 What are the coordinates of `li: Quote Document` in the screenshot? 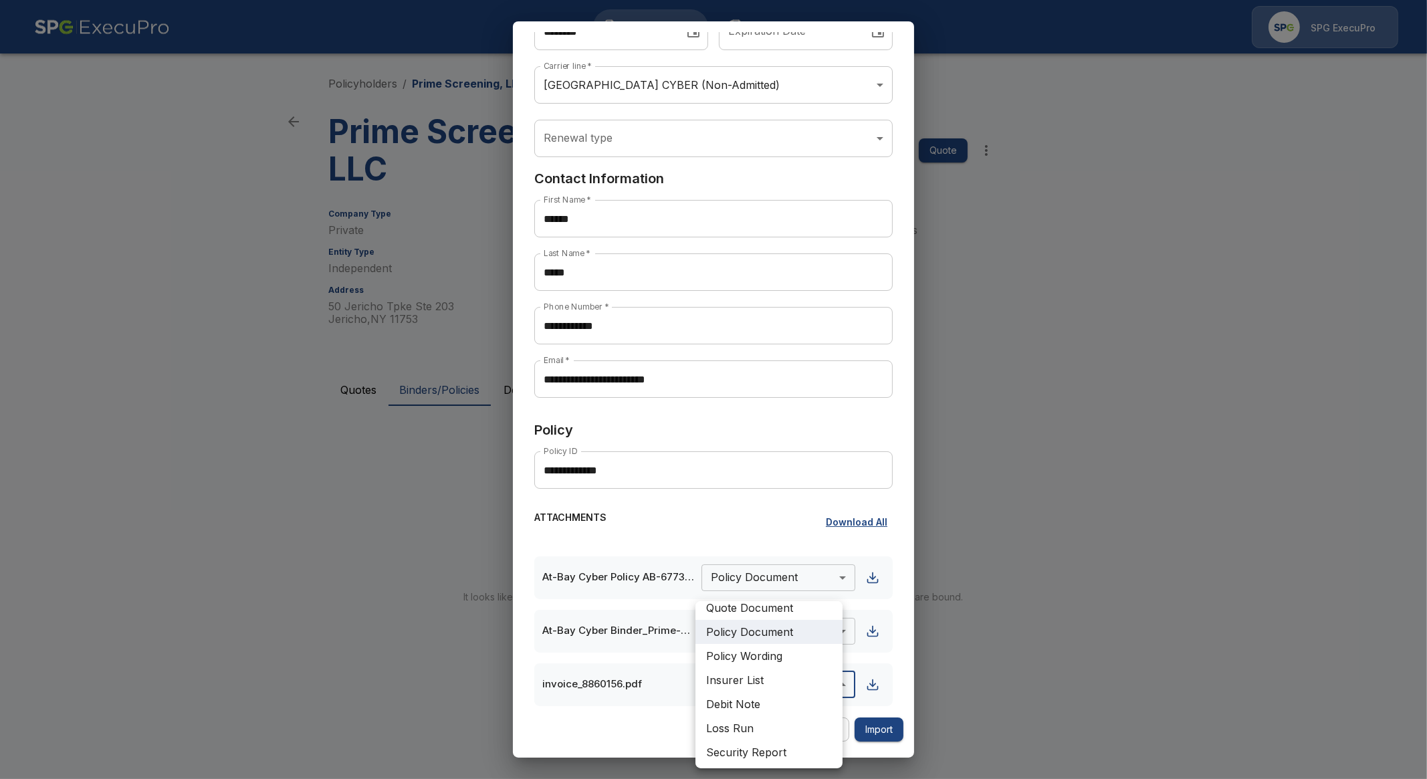 It's located at (769, 608).